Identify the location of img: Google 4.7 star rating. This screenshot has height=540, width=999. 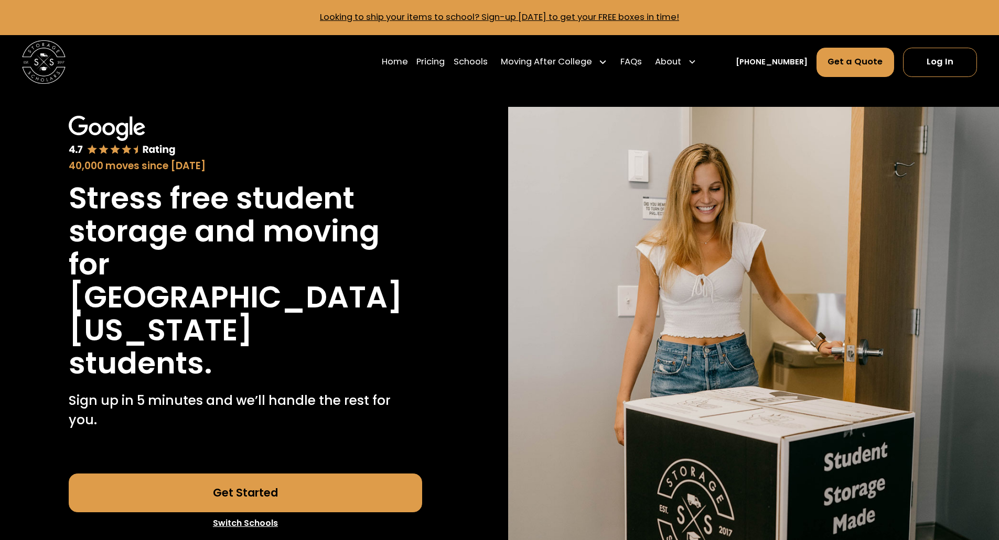
(122, 136).